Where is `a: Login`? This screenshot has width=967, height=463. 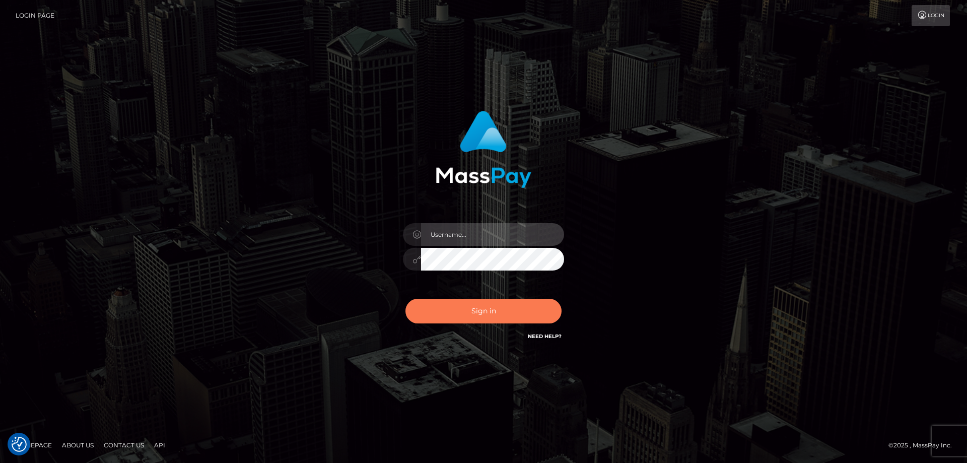 a: Login is located at coordinates (931, 16).